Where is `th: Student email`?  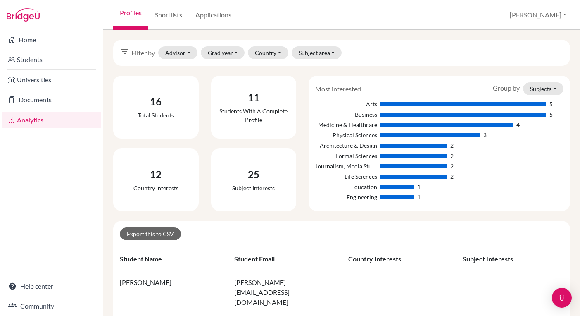 th: Student email is located at coordinates (285, 259).